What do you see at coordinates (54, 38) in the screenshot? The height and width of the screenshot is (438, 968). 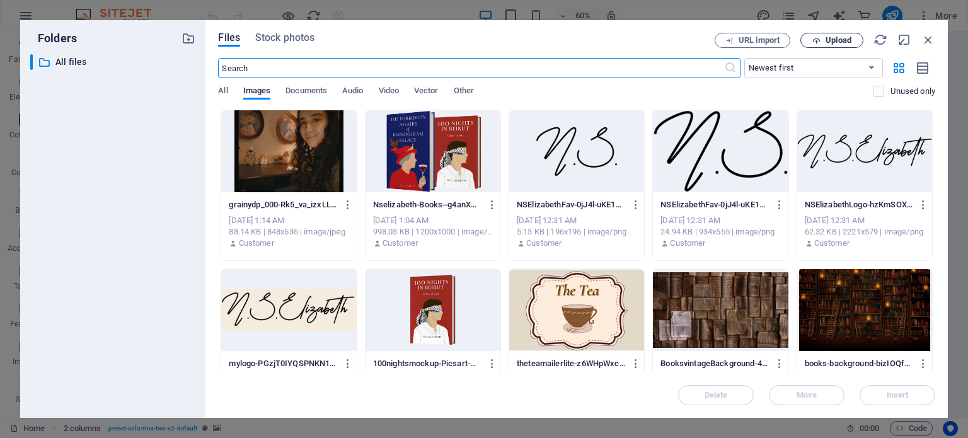 I see `p: Folders` at bounding box center [54, 38].